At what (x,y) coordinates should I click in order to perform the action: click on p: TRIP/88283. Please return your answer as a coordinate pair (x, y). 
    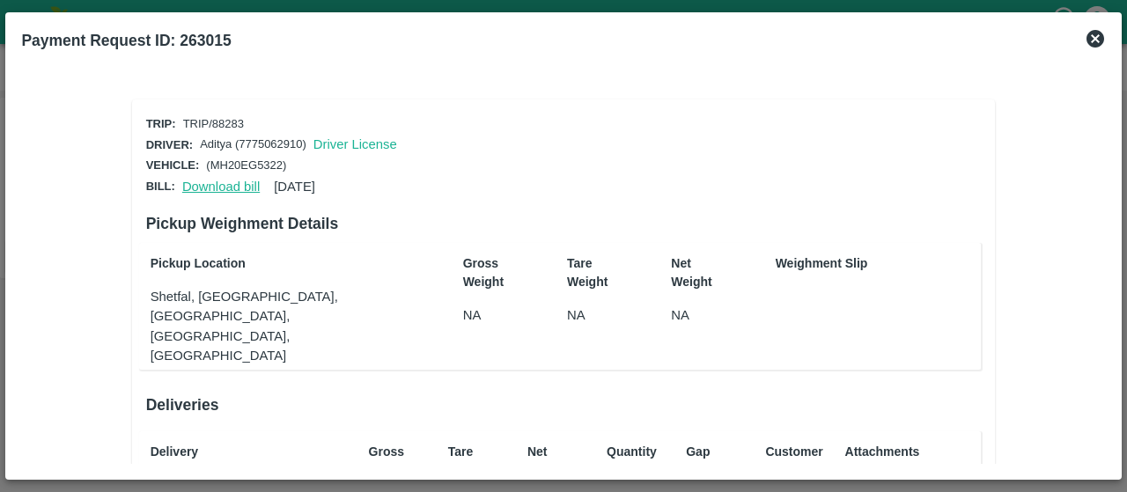
    Looking at the image, I should click on (213, 124).